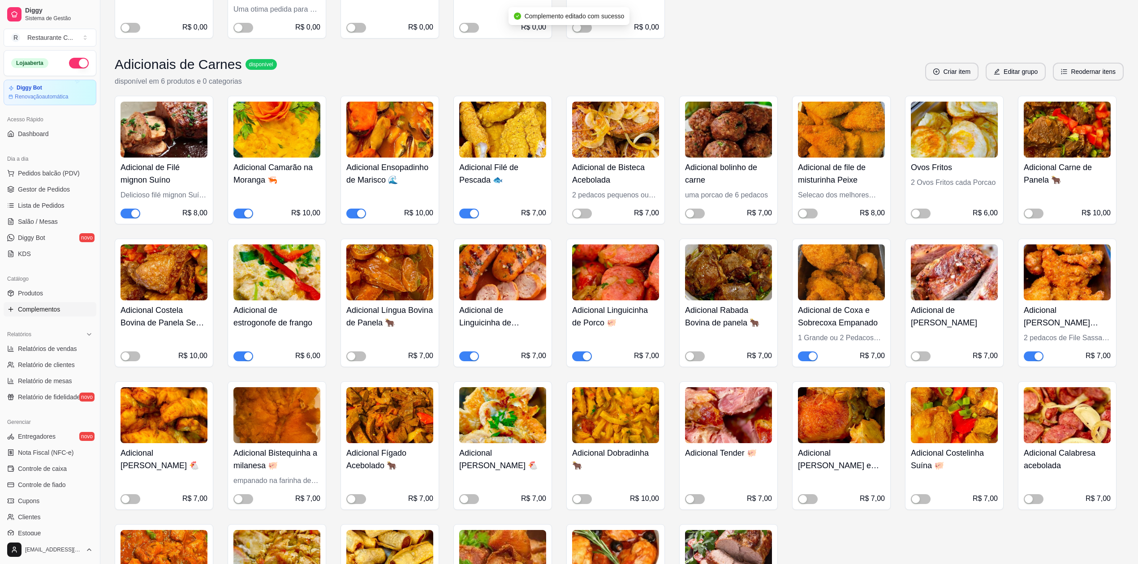 The image size is (1138, 564). What do you see at coordinates (59, 18) in the screenshot?
I see `span: Sistema de Gestão` at bounding box center [59, 18].